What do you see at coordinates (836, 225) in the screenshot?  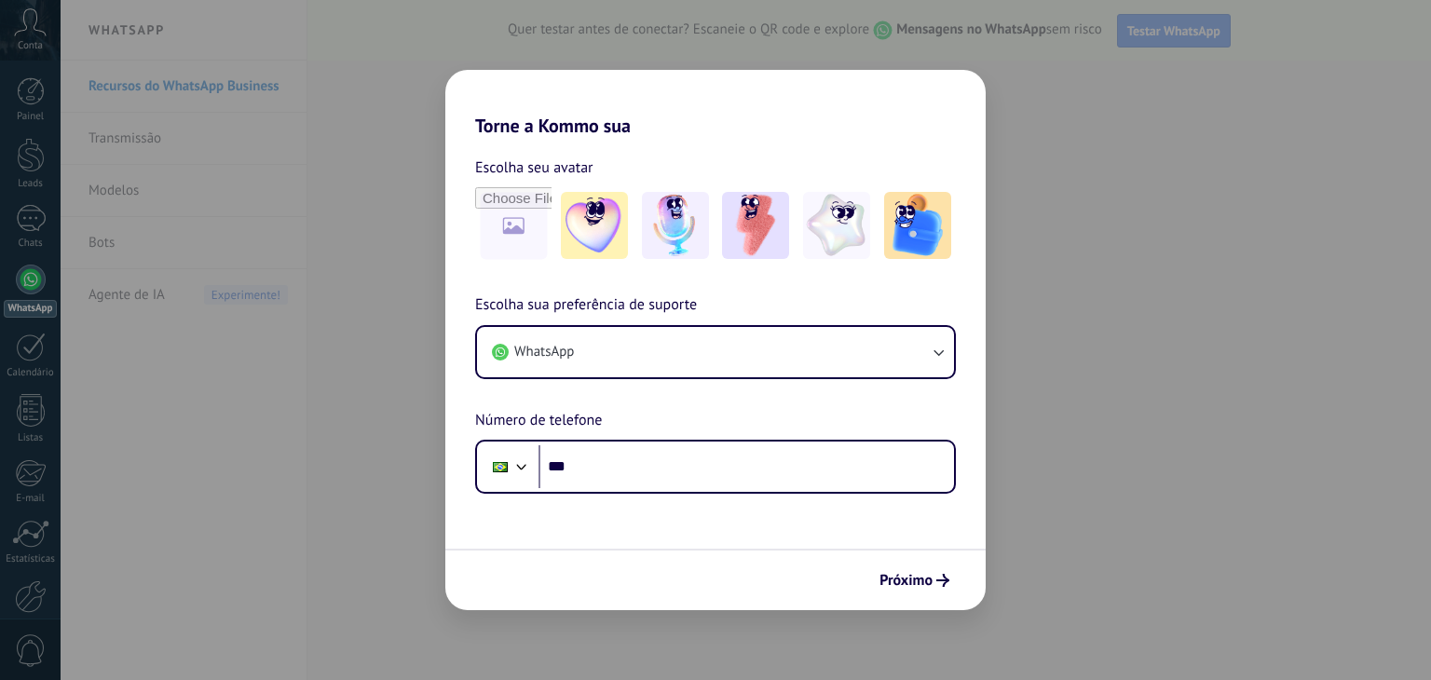 I see `img: -4.jpeg` at bounding box center [836, 225].